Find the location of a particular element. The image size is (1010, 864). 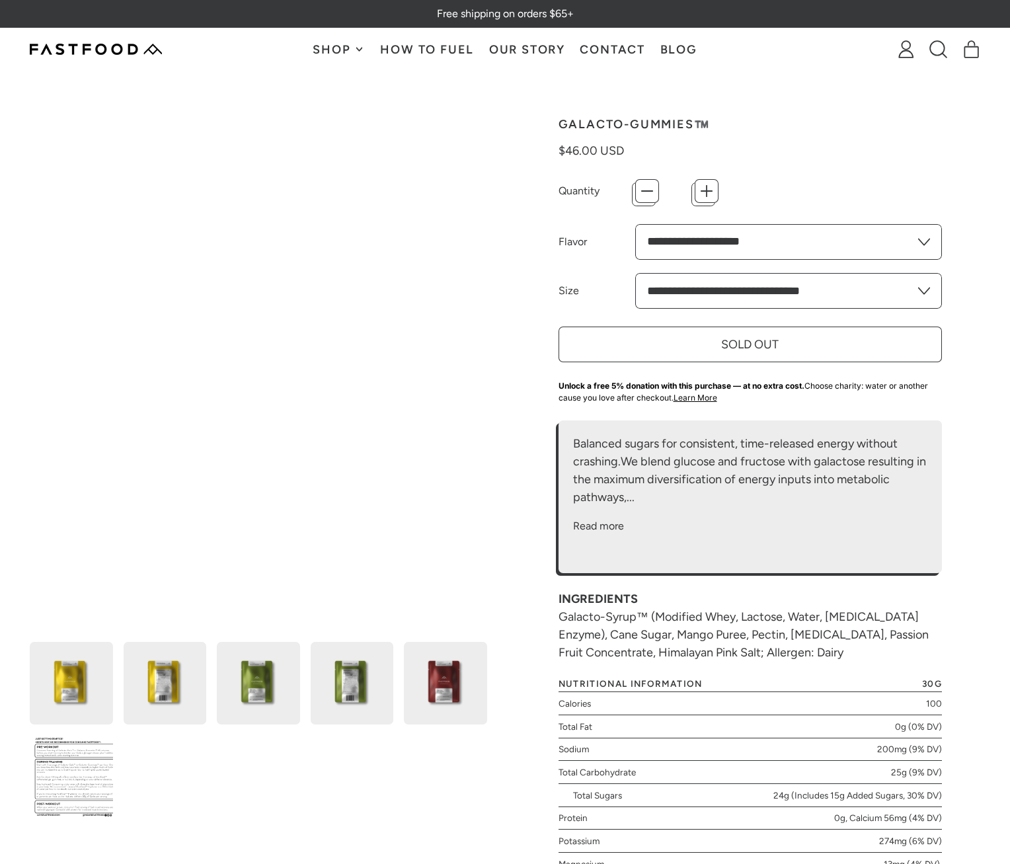

label: Size is located at coordinates (597, 291).